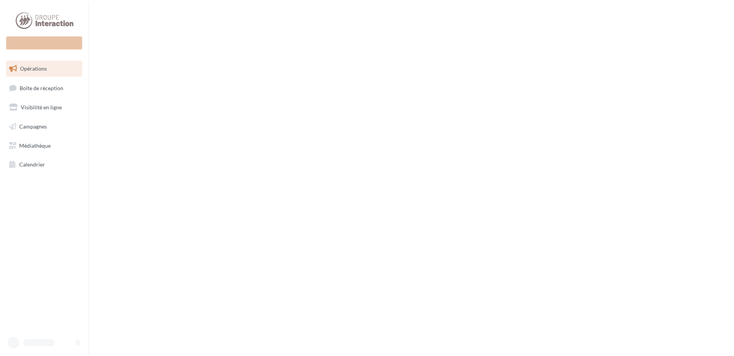  I want to click on a: Boîte de réception, so click(44, 88).